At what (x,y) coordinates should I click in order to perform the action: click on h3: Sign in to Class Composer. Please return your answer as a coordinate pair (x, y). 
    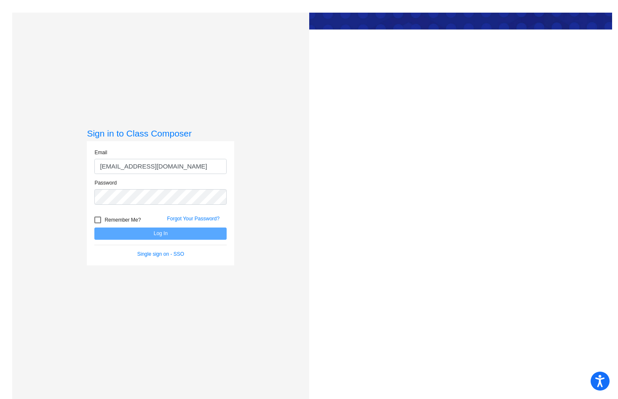
    Looking at the image, I should click on (160, 133).